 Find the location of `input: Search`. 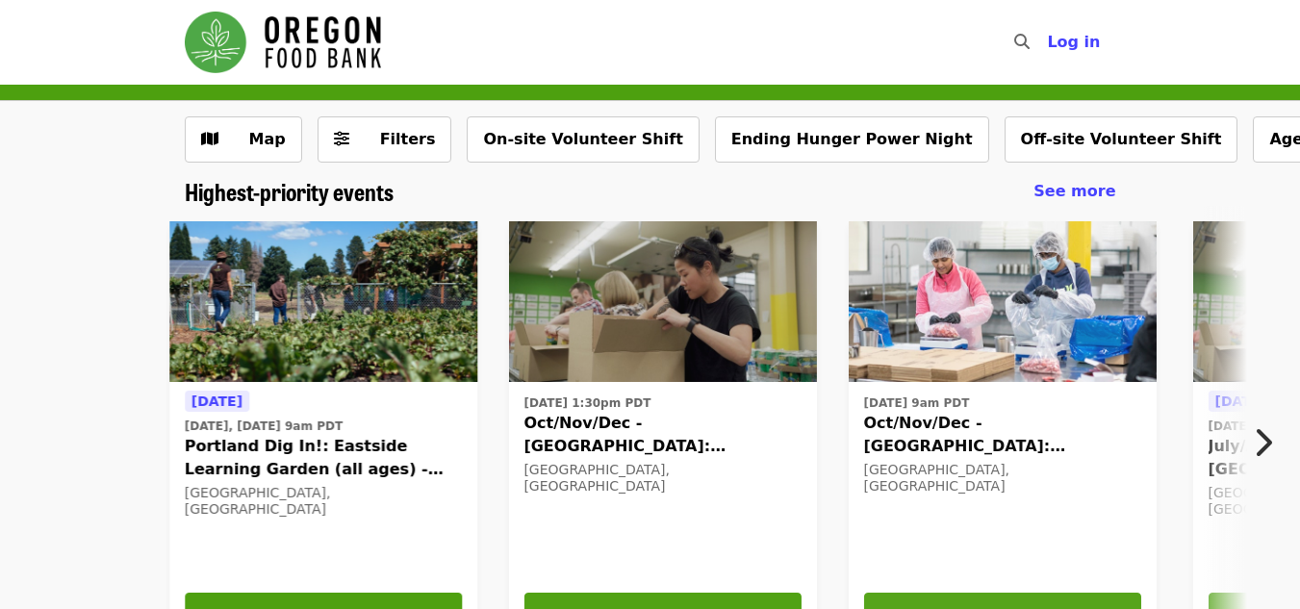

input: Search is located at coordinates (1049, 42).